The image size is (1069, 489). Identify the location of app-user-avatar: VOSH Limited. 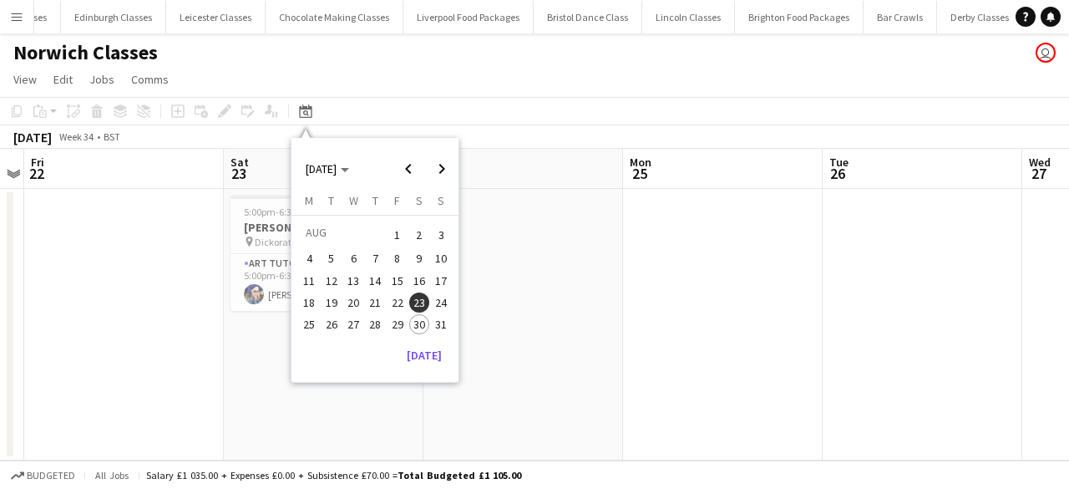
(1046, 53).